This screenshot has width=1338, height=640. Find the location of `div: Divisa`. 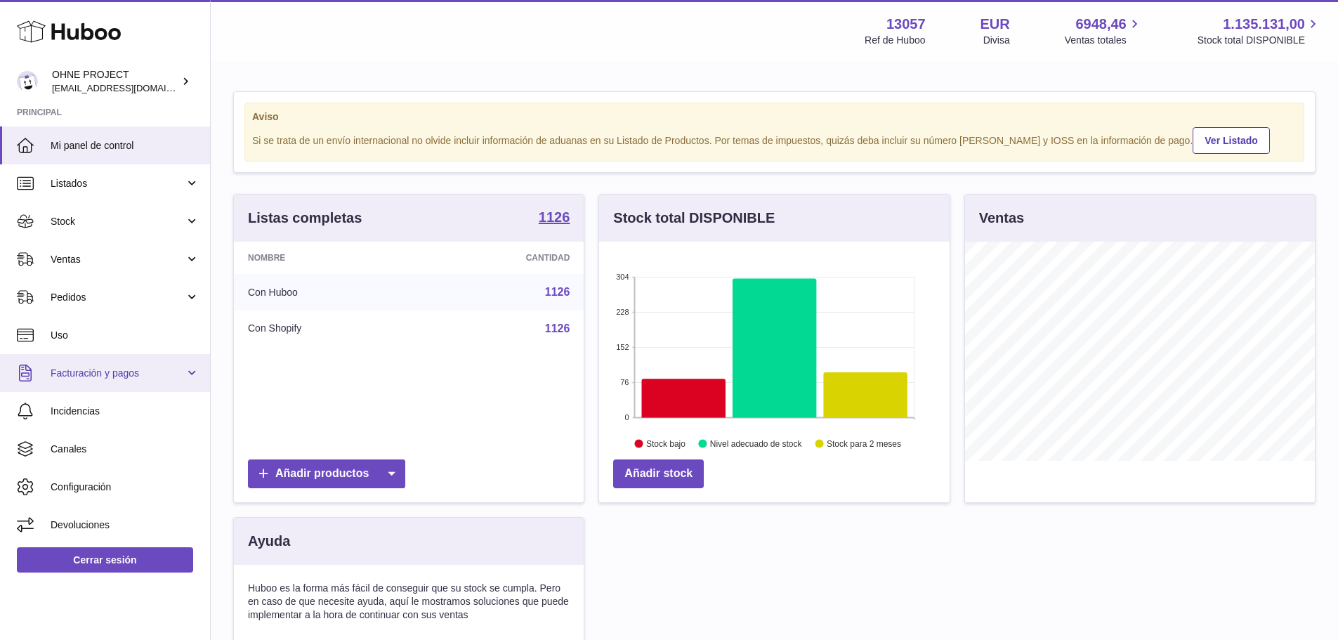

div: Divisa is located at coordinates (997, 40).